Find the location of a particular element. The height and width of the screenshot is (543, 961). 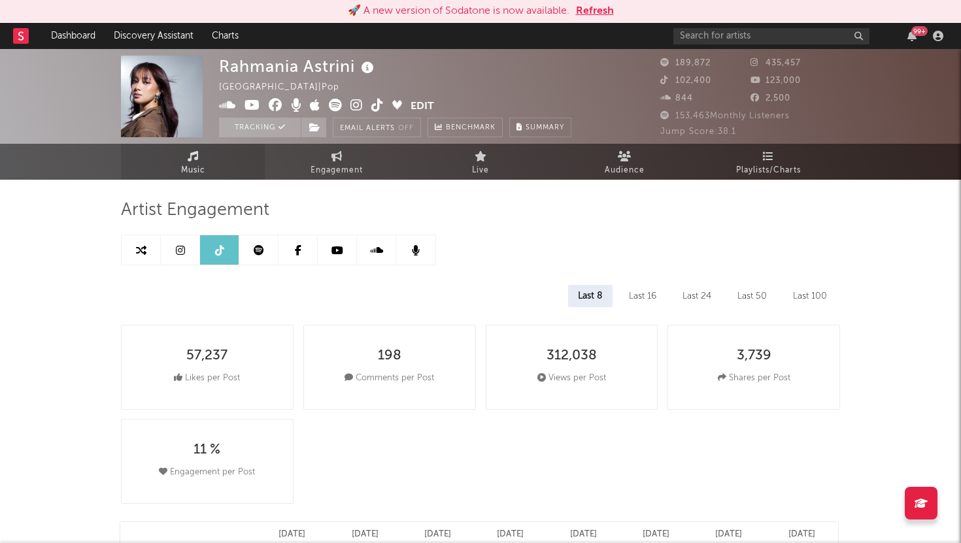

div: Engagement per Post is located at coordinates (207, 473).